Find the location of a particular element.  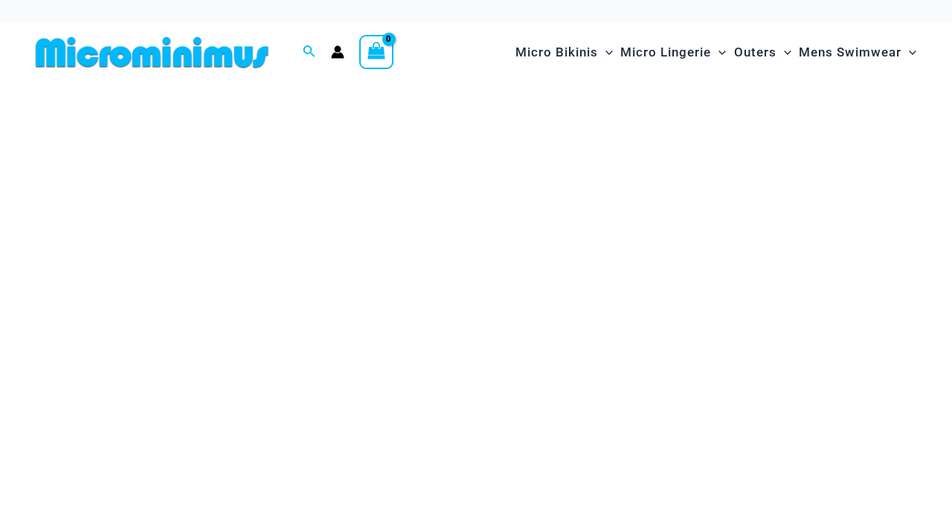

span: Micro Lingerie is located at coordinates (665, 52).